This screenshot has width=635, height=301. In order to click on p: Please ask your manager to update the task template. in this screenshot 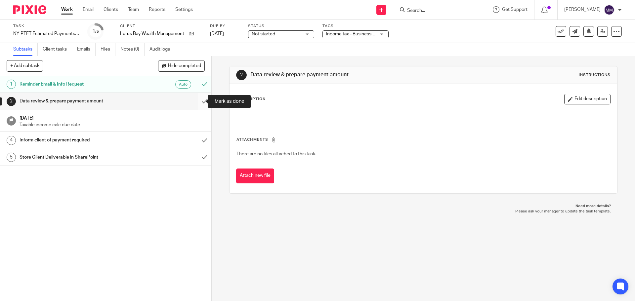, I will do `click(423, 212)`.